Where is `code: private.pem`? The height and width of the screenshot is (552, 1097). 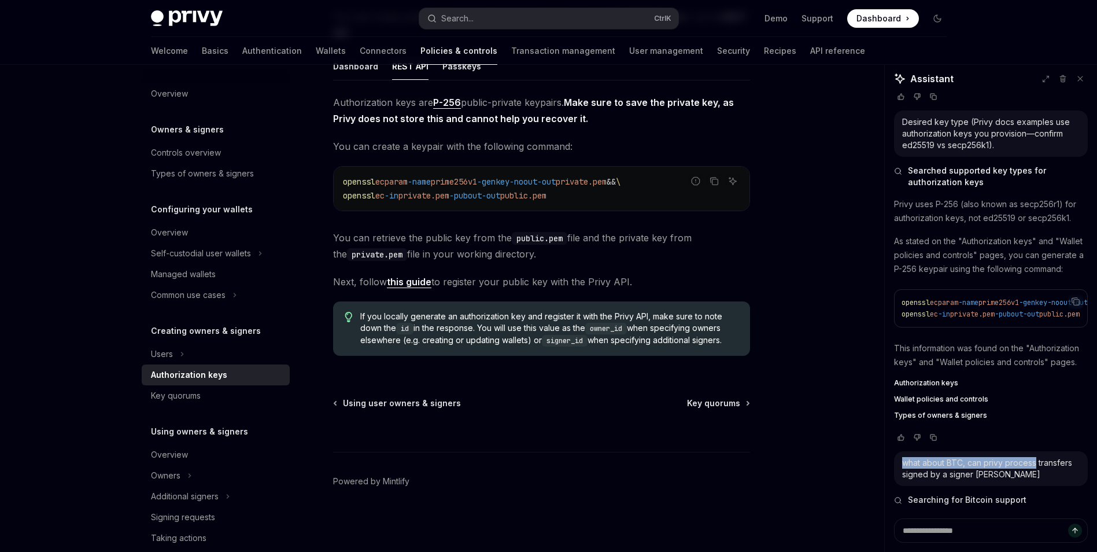 code: private.pem is located at coordinates (377, 254).